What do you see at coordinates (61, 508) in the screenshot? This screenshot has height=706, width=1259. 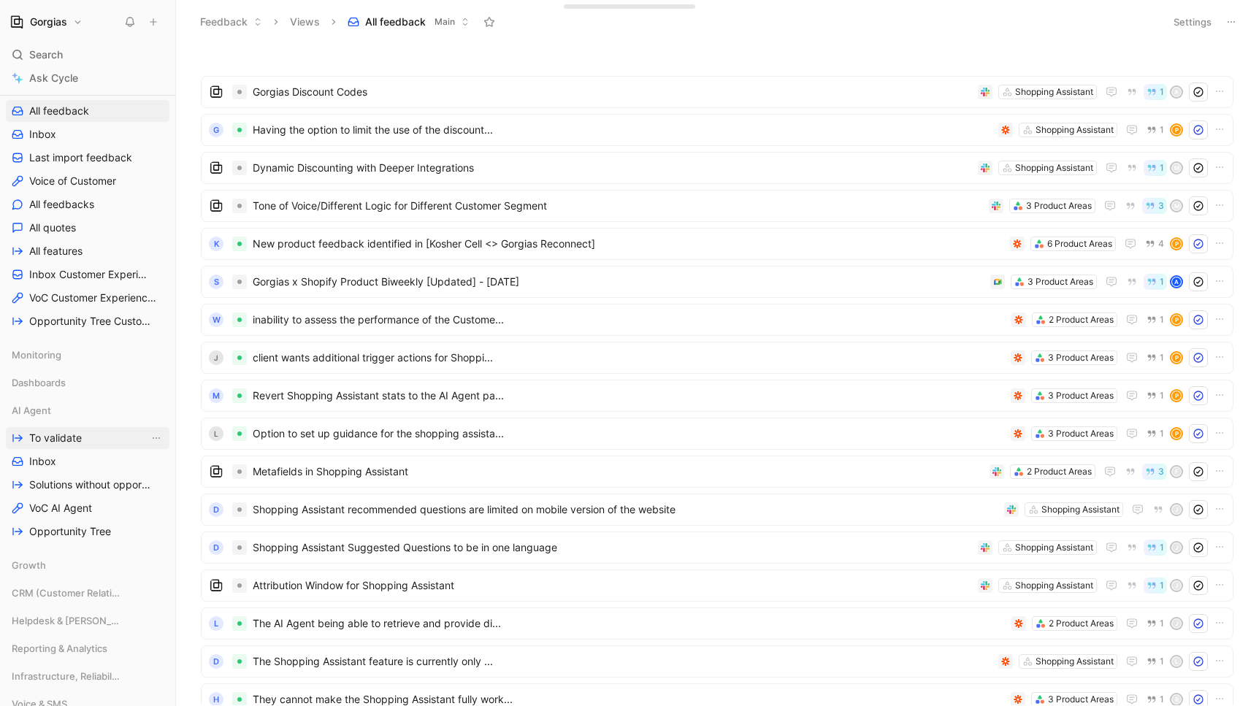 I see `span: VoC AI Agent` at bounding box center [61, 508].